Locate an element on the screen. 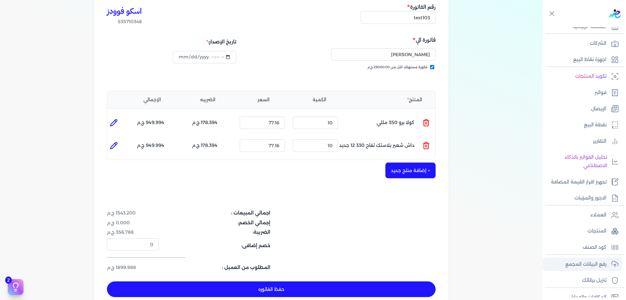 The width and height of the screenshot is (626, 300). li: الضريبه is located at coordinates (208, 99).